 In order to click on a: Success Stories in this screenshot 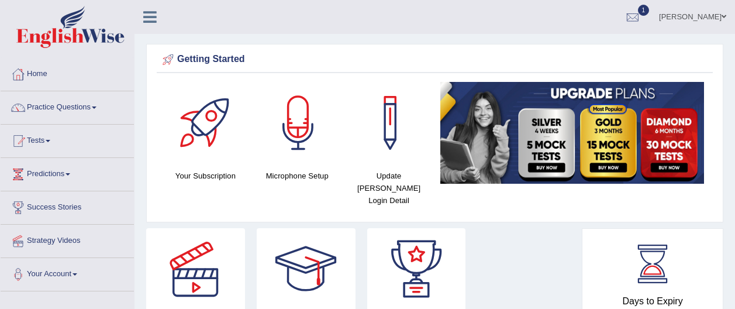, I will do `click(67, 206)`.